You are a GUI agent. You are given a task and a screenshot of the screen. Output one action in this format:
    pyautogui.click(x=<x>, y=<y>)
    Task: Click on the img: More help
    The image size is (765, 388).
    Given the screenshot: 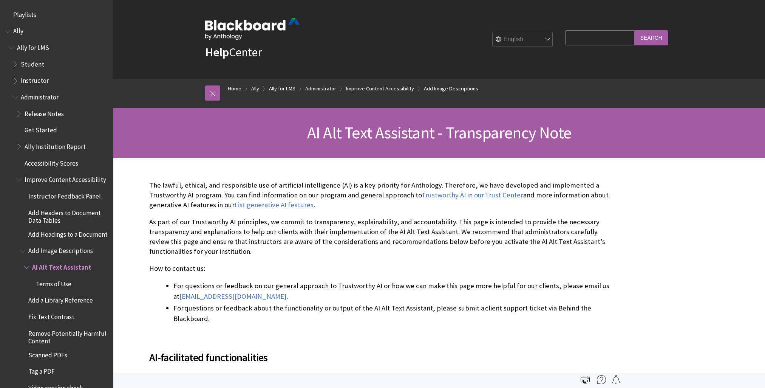 What is the action you would take?
    pyautogui.click(x=602, y=379)
    